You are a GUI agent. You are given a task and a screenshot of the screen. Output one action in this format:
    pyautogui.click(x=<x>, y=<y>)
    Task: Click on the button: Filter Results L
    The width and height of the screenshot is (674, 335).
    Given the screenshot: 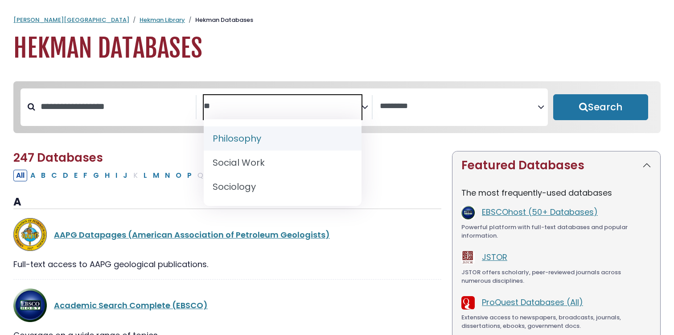 What is the action you would take?
    pyautogui.click(x=145, y=175)
    